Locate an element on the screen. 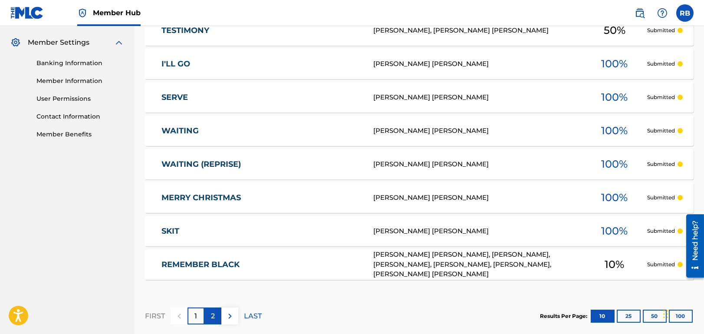  p: Results Per Page: is located at coordinates (565, 316).